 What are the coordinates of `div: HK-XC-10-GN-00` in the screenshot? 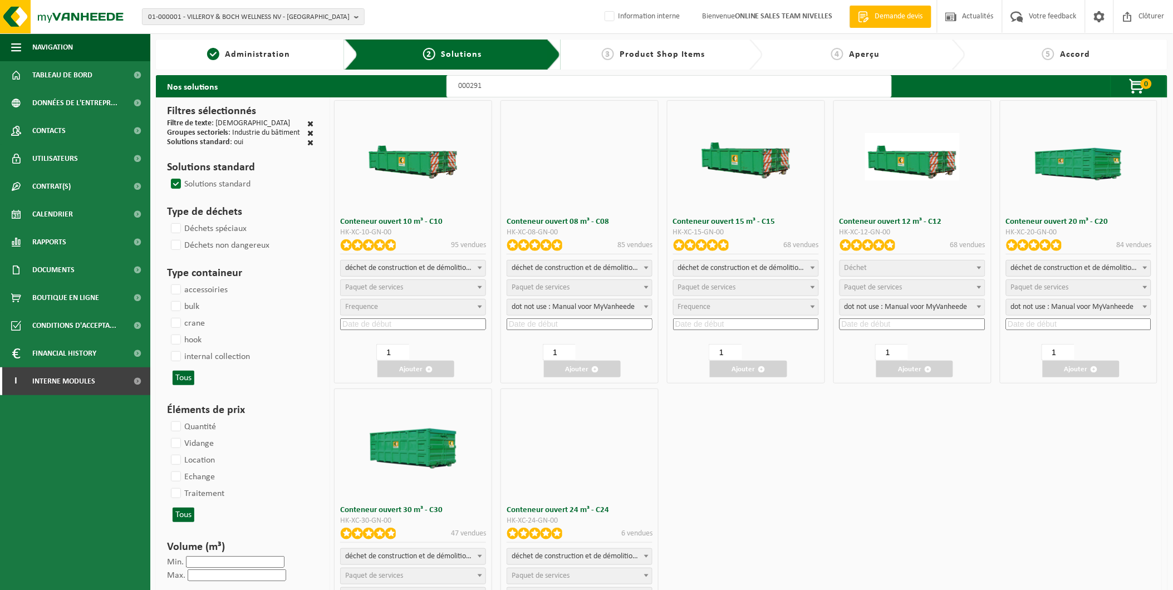 It's located at (413, 233).